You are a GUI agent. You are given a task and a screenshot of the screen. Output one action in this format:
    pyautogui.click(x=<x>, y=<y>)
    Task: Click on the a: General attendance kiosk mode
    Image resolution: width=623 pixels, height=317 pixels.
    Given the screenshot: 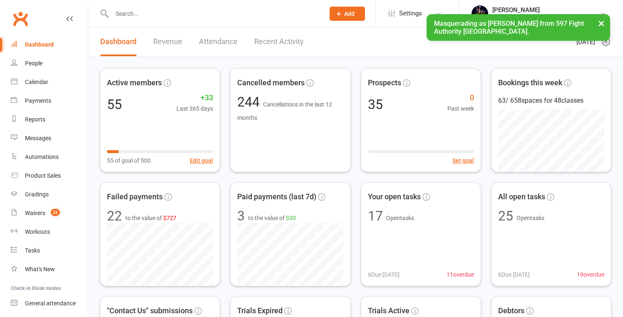 What is the action you would take?
    pyautogui.click(x=49, y=303)
    